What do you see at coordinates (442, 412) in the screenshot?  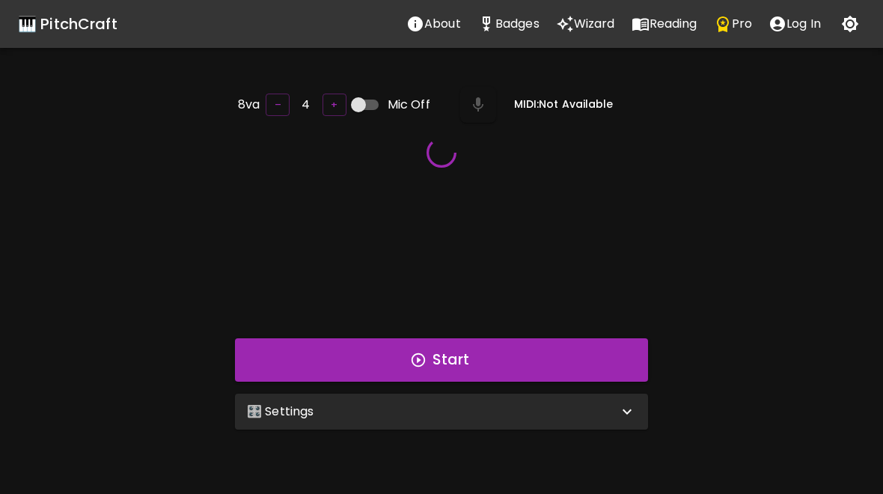 I see `div: 🎛️ Settings` at bounding box center [442, 412].